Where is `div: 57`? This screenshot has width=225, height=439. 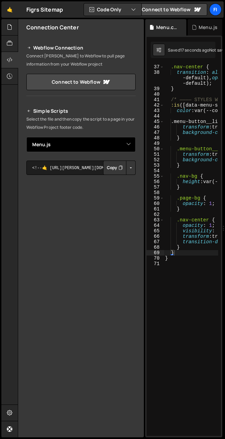
div: 57 is located at coordinates (155, 187).